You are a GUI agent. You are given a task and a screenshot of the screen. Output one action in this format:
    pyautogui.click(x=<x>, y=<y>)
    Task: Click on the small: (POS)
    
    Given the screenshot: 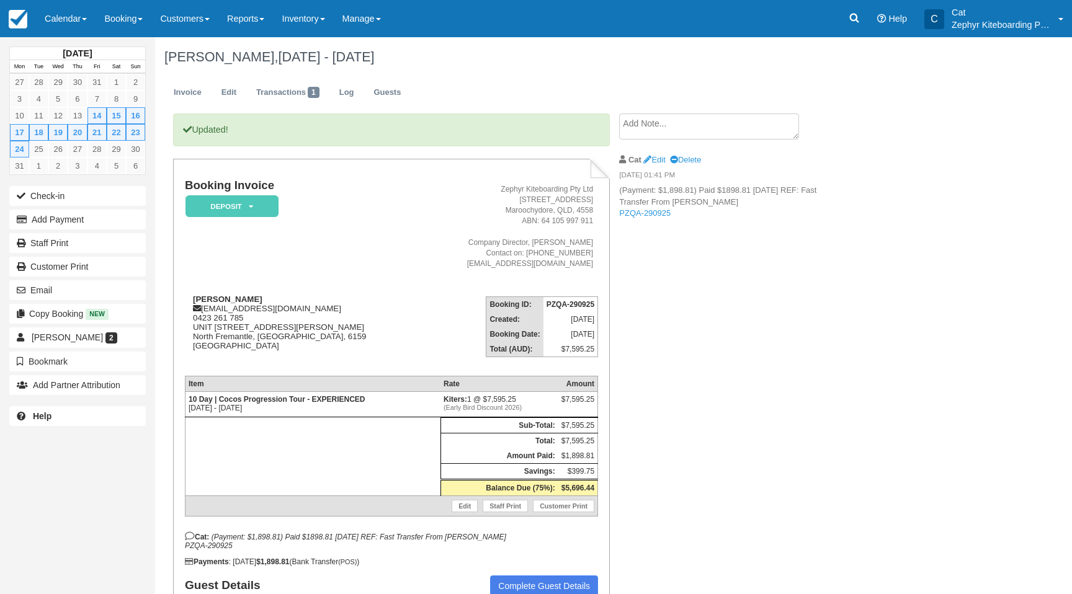 What is the action you would take?
    pyautogui.click(x=347, y=562)
    